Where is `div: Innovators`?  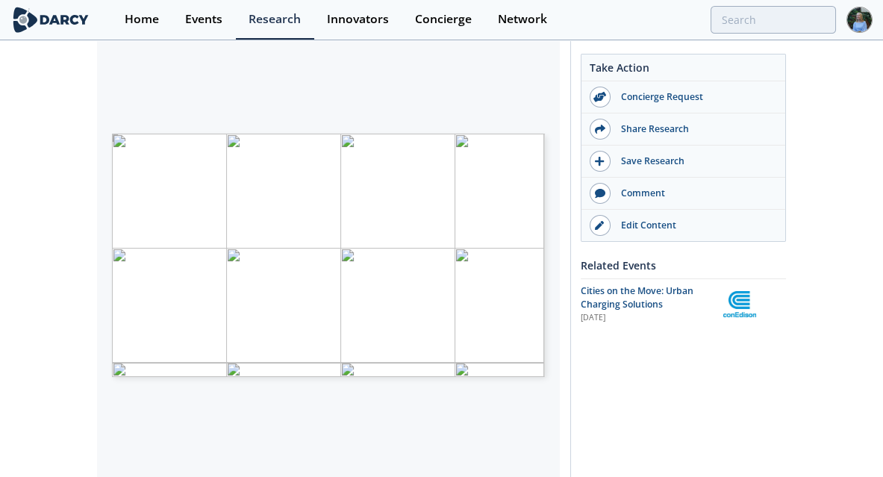
div: Innovators is located at coordinates (358, 19).